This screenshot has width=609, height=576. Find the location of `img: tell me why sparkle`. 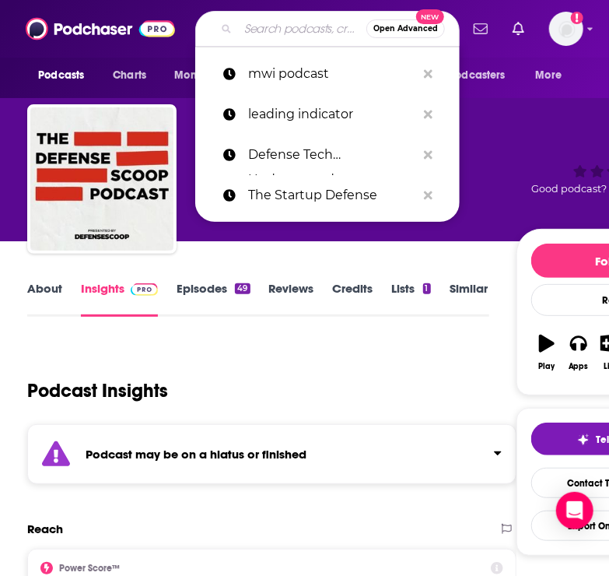

img: tell me why sparkle is located at coordinates (584, 440).